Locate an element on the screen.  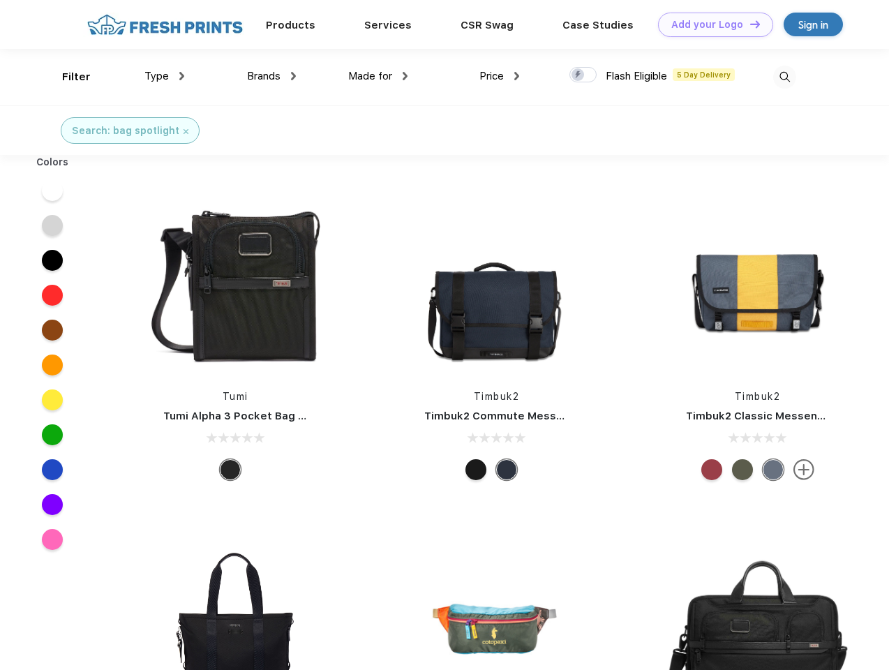
div: Colors is located at coordinates (52, 162).